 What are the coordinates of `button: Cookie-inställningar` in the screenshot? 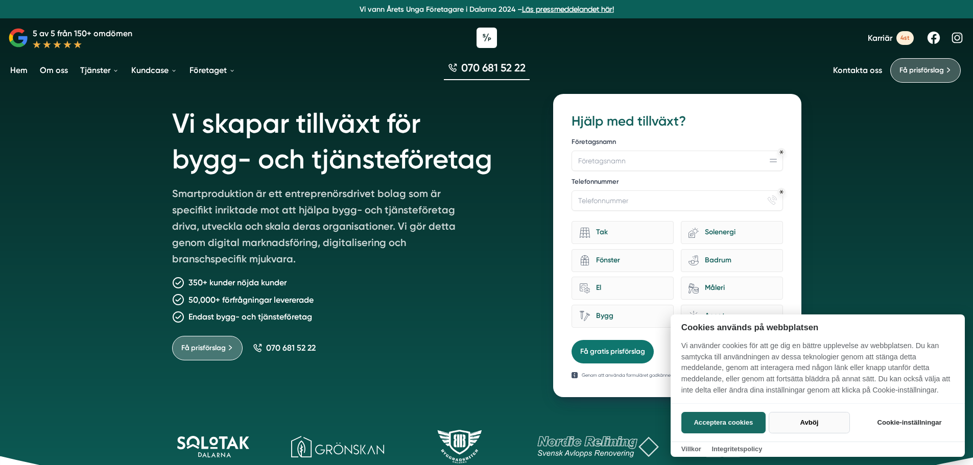 It's located at (909, 423).